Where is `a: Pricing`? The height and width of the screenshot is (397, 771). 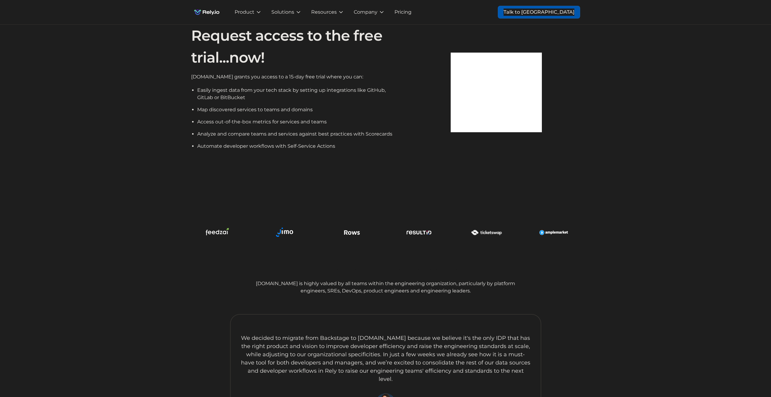
a: Pricing is located at coordinates (403, 12).